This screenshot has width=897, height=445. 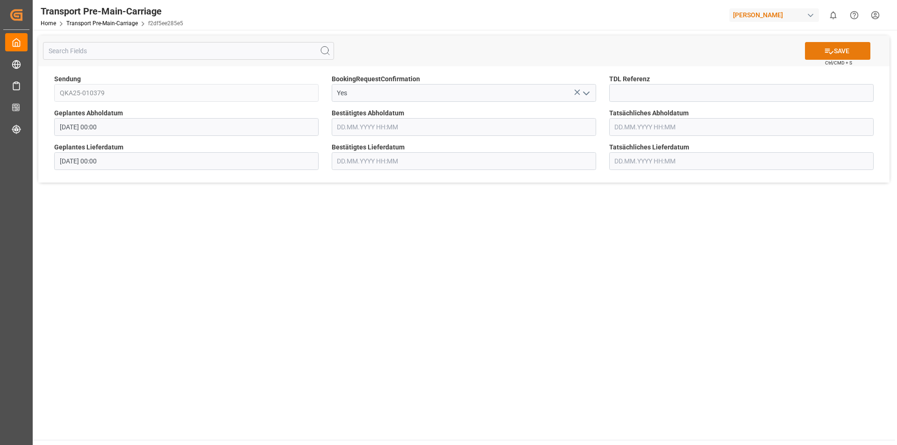 I want to click on span: Tatsächliches Abholdatum, so click(x=649, y=113).